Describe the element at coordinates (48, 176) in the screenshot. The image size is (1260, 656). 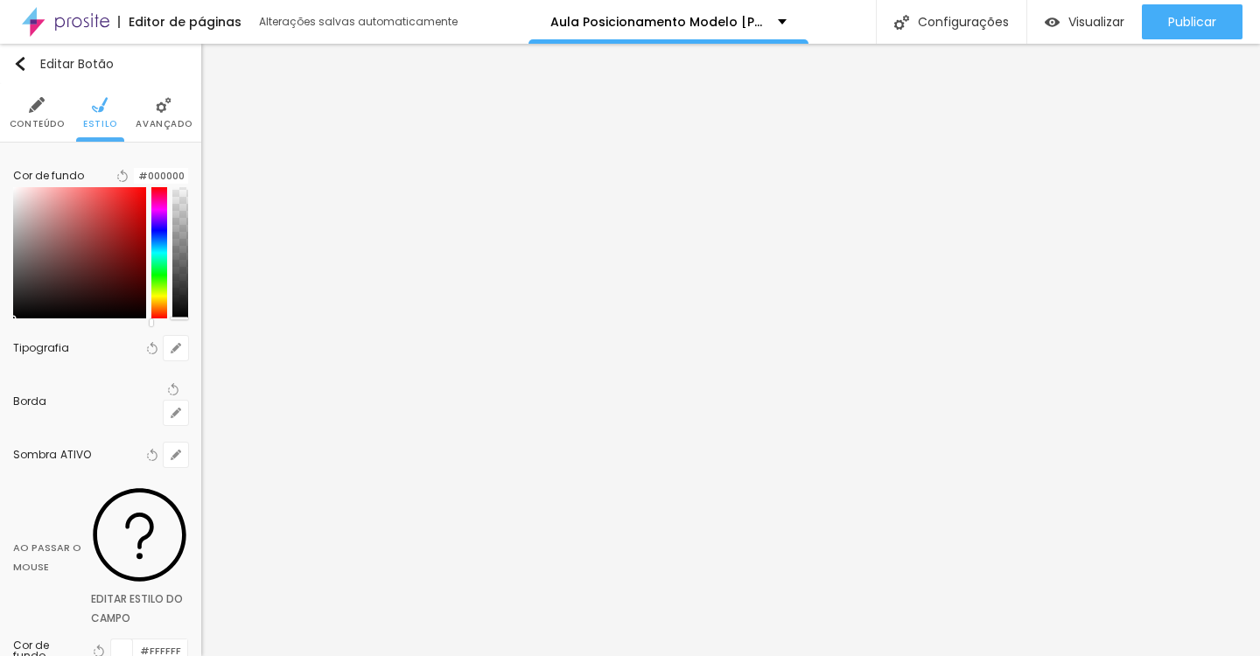
I see `div: Cor de fundo` at that location.